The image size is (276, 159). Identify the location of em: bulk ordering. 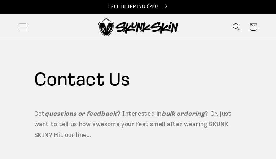
(183, 114).